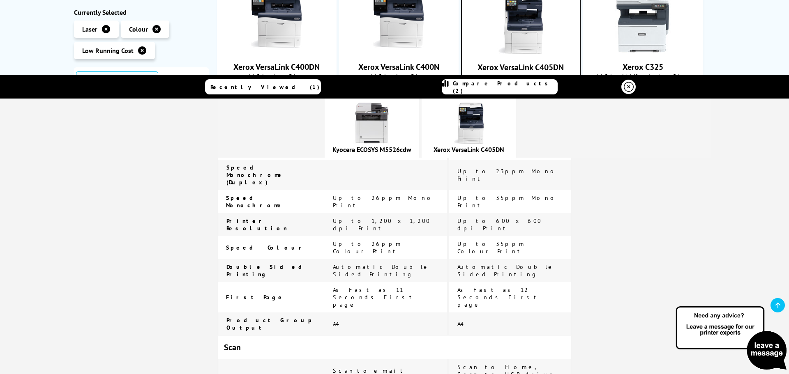 This screenshot has height=374, width=789. Describe the element at coordinates (138, 29) in the screenshot. I see `span: Colour` at that location.